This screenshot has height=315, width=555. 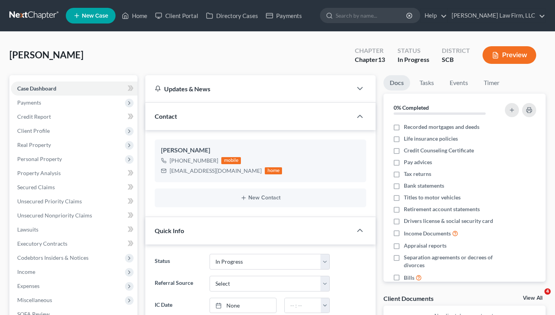 I want to click on span: Income Documents, so click(x=427, y=233).